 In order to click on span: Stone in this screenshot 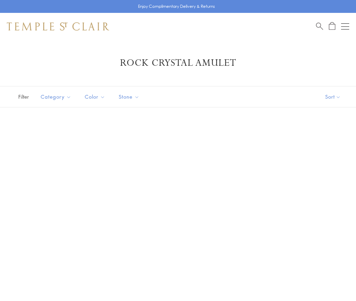, I will do `click(130, 97)`.